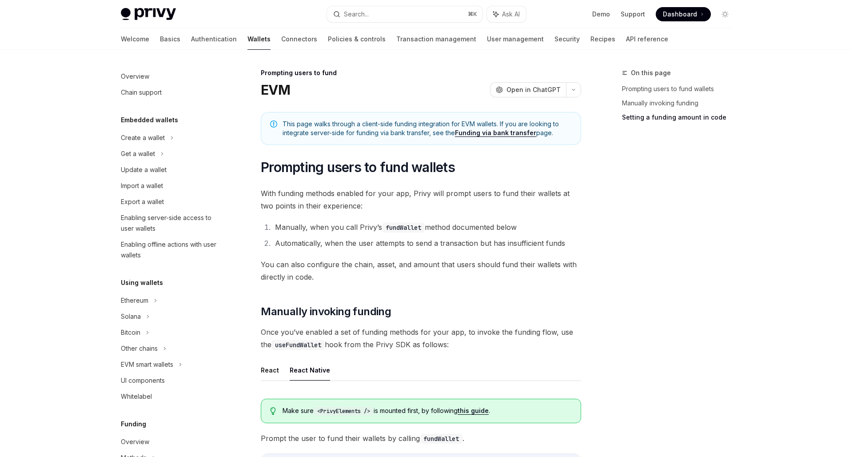 Image resolution: width=853 pixels, height=457 pixels. I want to click on div: UI components, so click(143, 380).